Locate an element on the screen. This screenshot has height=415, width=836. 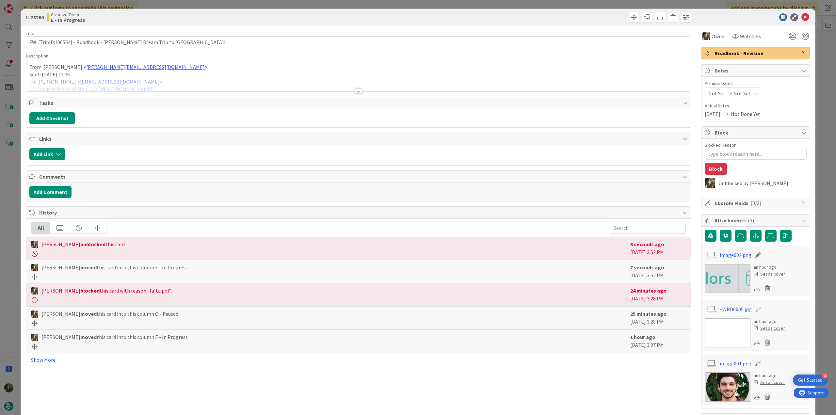
span: Roadbook - Revision is located at coordinates (757, 53).